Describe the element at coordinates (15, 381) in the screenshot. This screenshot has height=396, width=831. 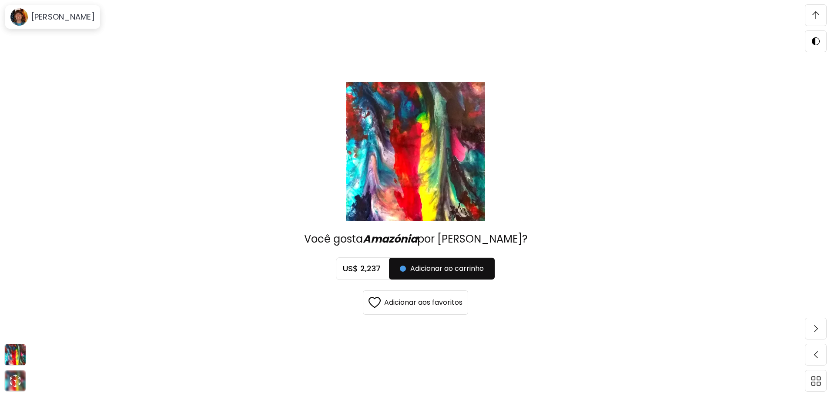
I see `div: animation` at that location.